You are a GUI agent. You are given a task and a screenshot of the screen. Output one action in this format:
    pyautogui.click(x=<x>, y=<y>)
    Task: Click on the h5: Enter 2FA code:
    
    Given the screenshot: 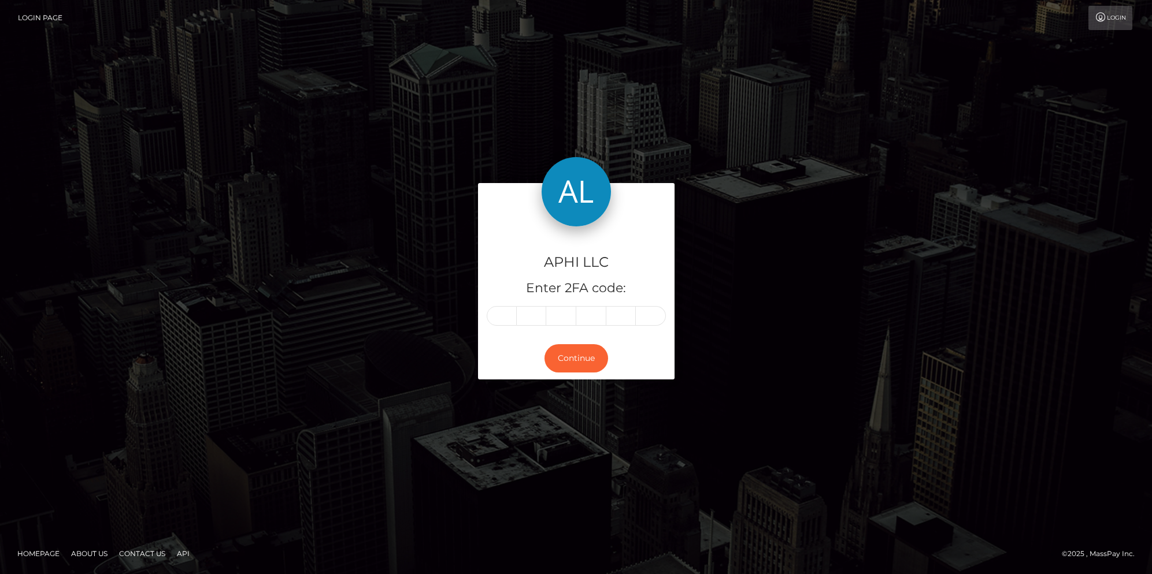 What is the action you would take?
    pyautogui.click(x=576, y=288)
    